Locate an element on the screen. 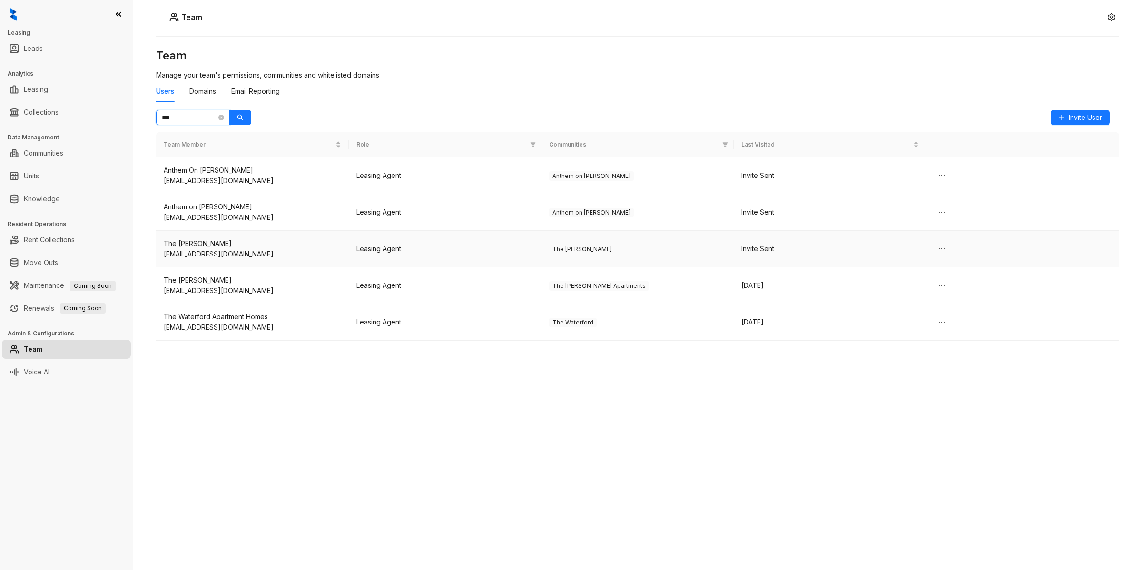  span: search is located at coordinates (240, 118).